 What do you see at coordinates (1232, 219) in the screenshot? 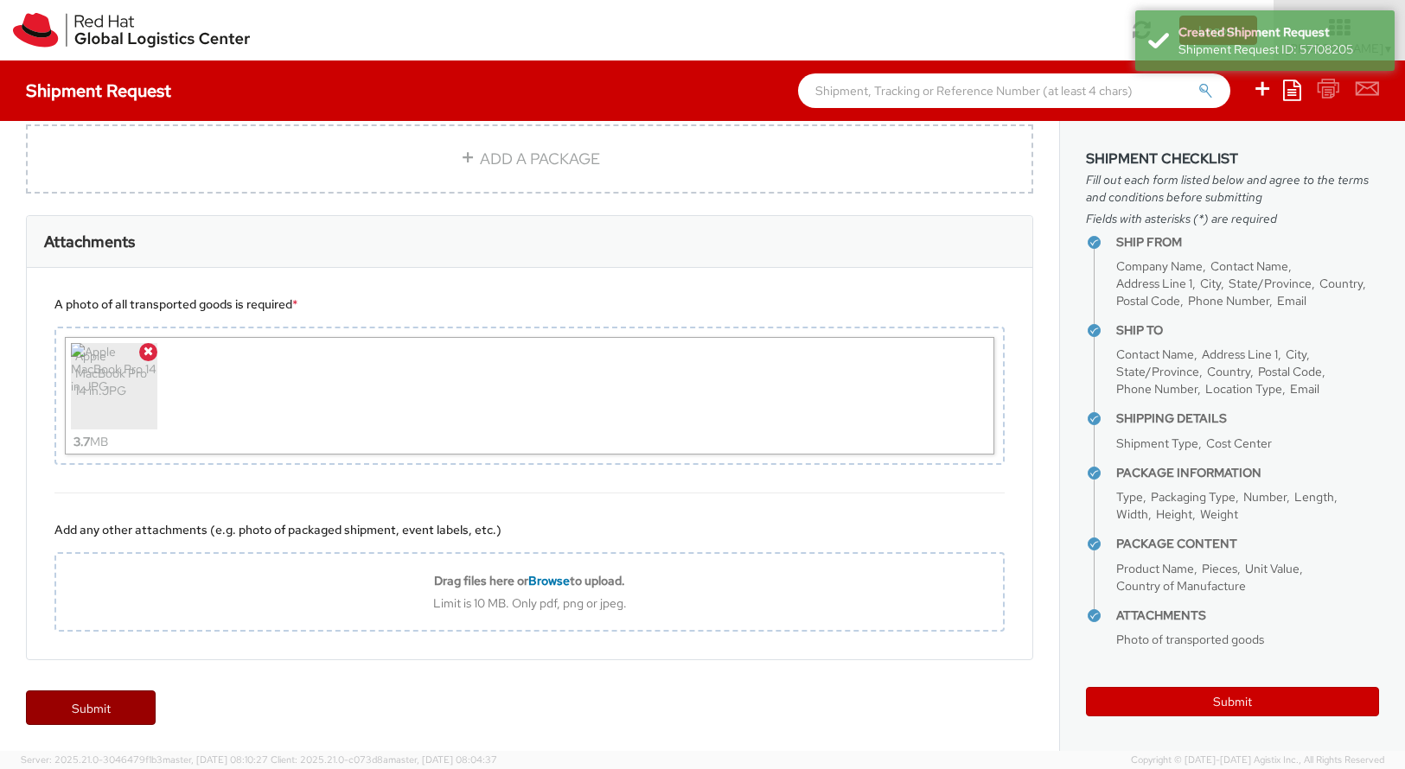
I see `span: Fields with asterisks (*) are required` at bounding box center [1232, 219].